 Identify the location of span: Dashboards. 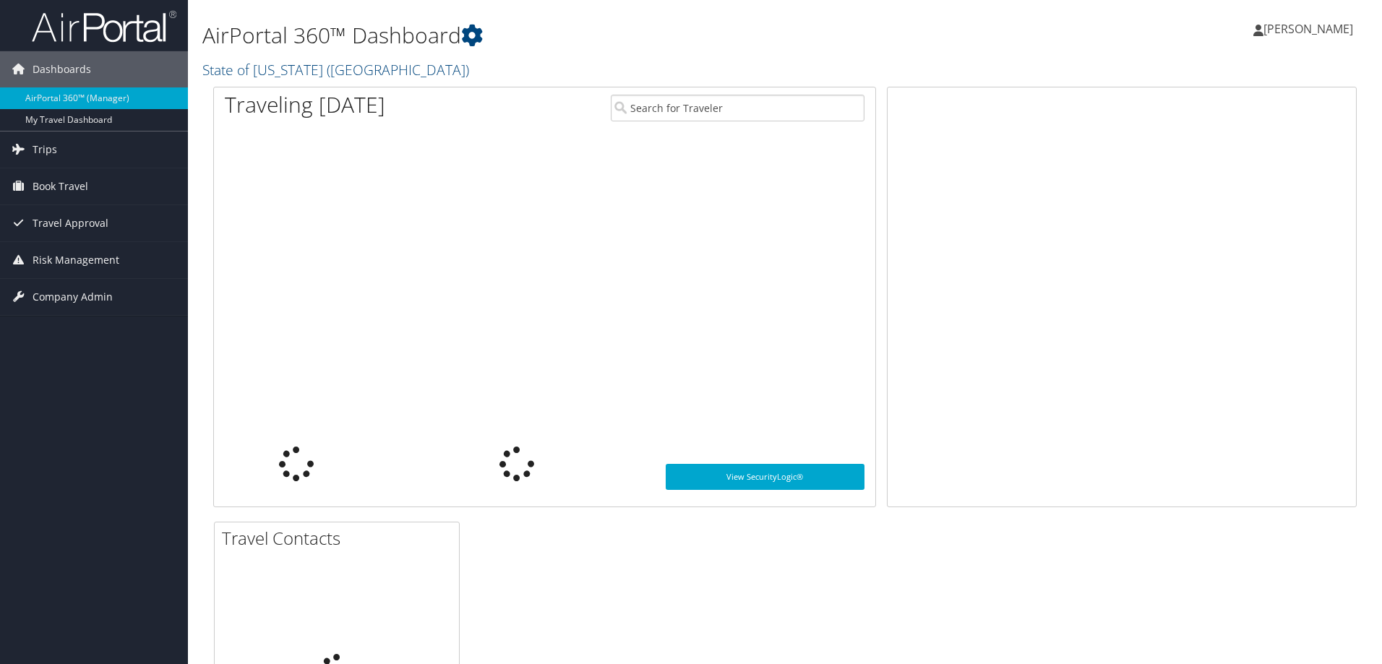
(61, 69).